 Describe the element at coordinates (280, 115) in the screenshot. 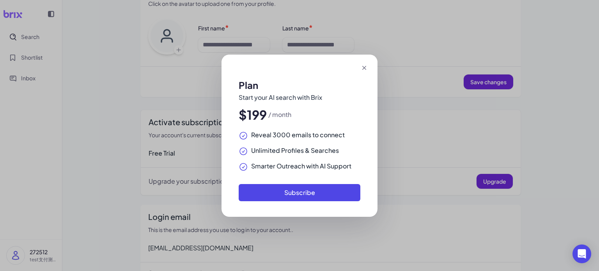

I see `span: / month` at that location.